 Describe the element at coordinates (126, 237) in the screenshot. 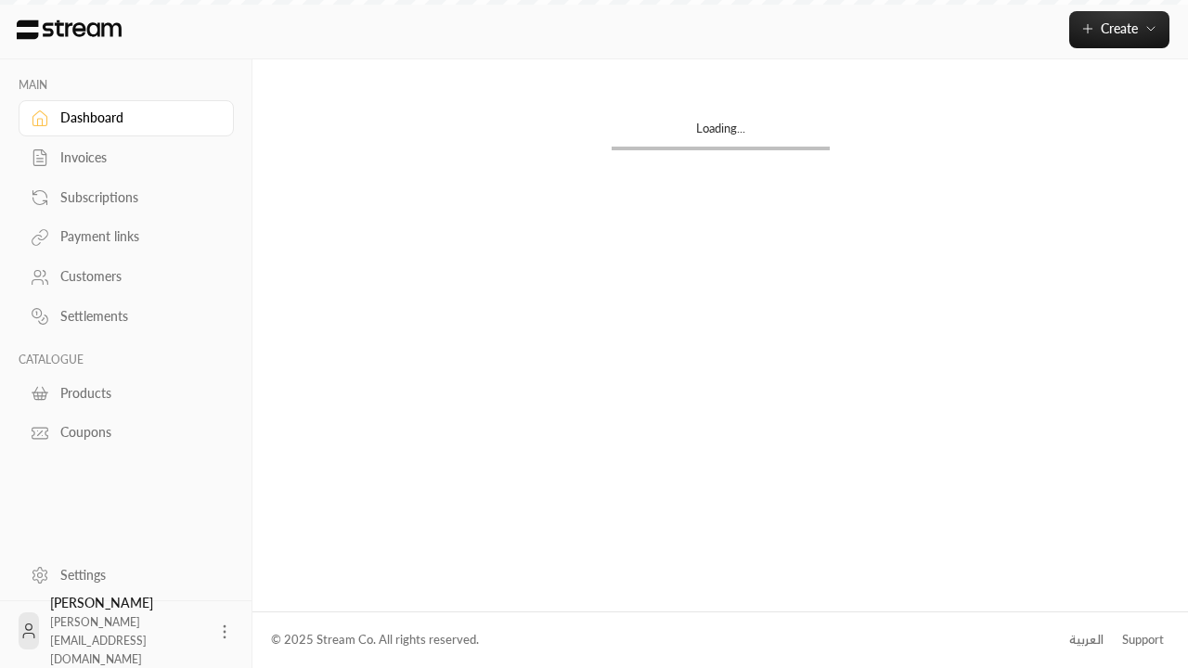

I see `a: Payment links` at that location.